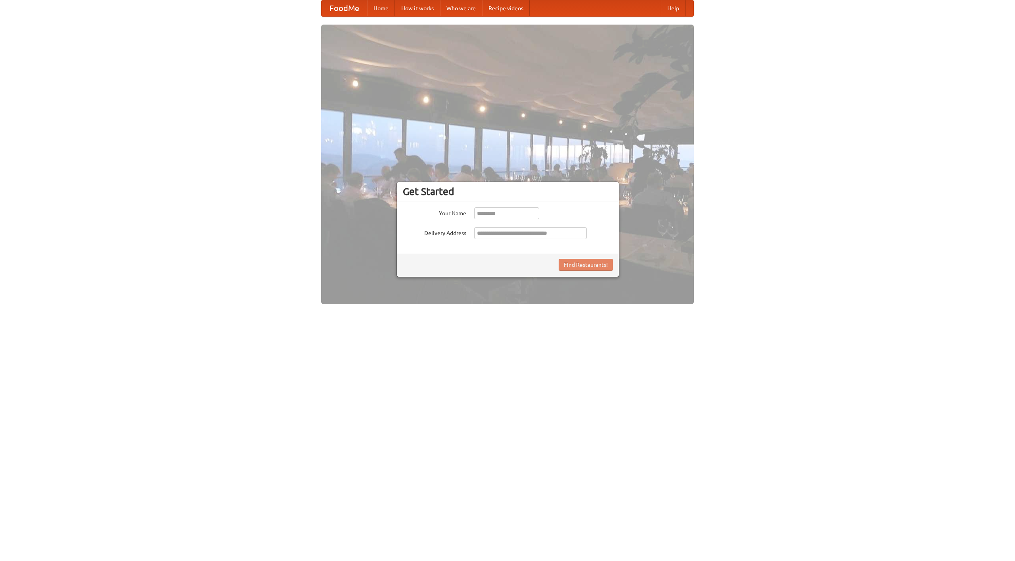 This screenshot has width=1015, height=561. I want to click on a: Help, so click(673, 8).